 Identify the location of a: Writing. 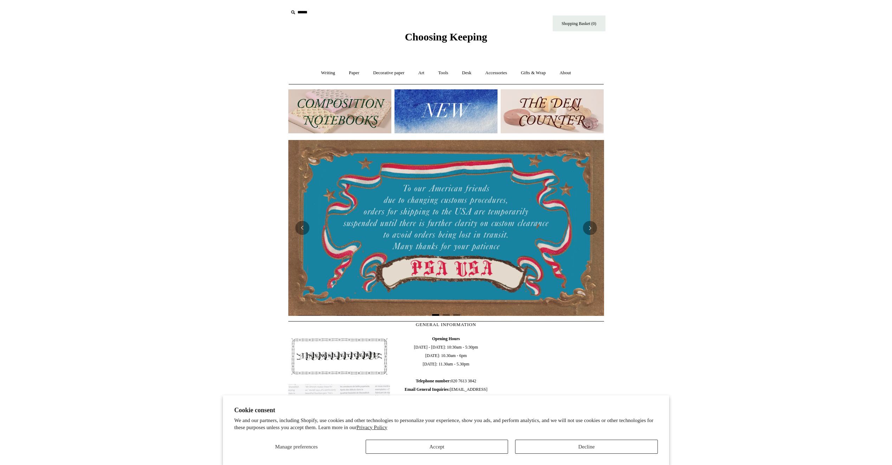
(328, 73).